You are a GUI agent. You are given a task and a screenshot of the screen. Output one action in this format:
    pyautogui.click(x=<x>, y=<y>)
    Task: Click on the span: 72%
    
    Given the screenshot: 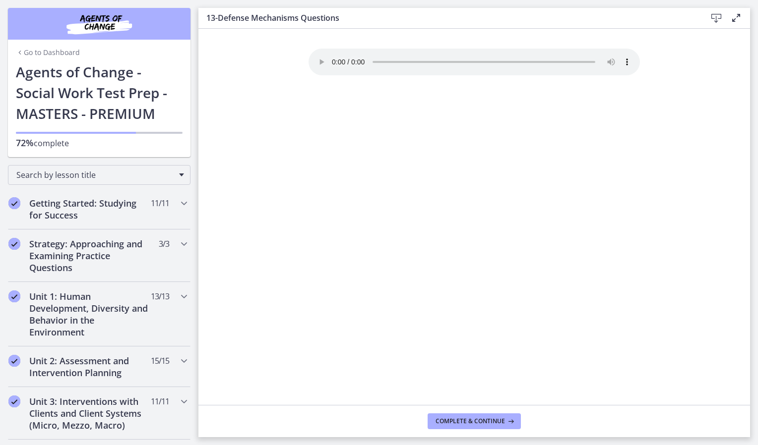 What is the action you would take?
    pyautogui.click(x=25, y=143)
    